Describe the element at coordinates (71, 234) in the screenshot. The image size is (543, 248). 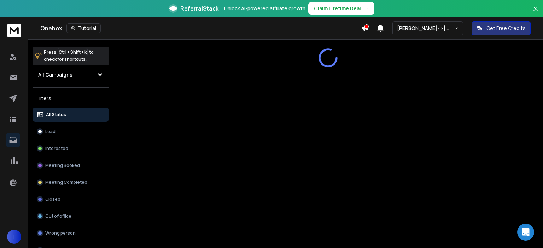
I see `button: Wrong person` at that location.